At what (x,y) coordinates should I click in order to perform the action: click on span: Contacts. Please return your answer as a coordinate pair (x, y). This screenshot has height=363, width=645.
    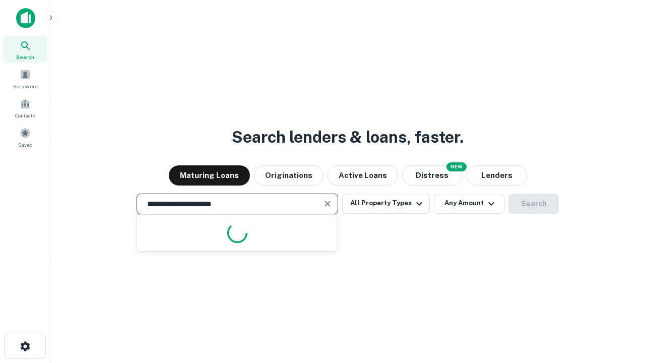
    Looking at the image, I should click on (25, 115).